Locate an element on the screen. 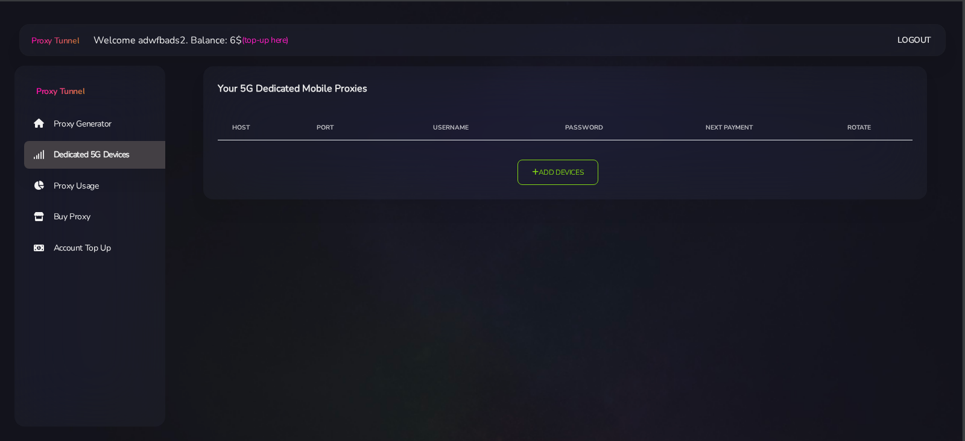 This screenshot has width=965, height=441. a: Buy Proxy is located at coordinates (99, 217).